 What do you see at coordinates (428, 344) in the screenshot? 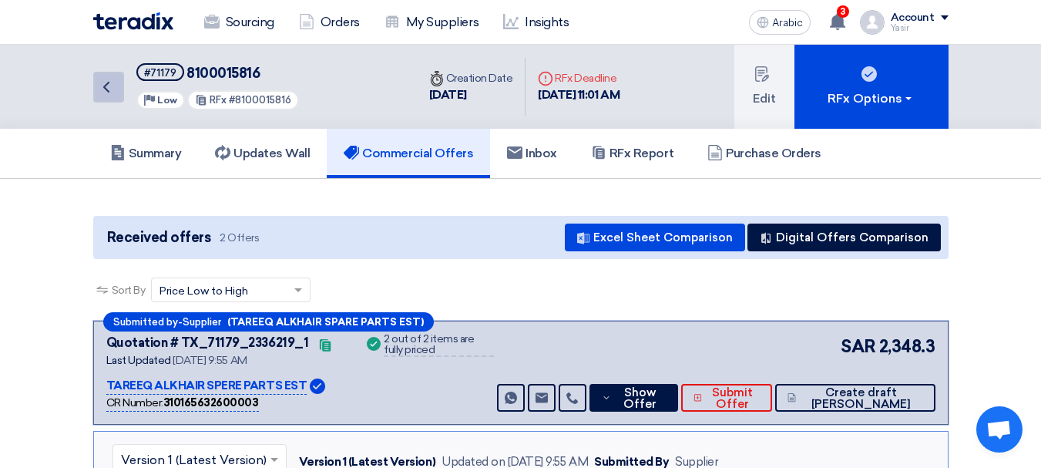
I see `font: 2 out of 2 items are fully priced` at bounding box center [428, 344].